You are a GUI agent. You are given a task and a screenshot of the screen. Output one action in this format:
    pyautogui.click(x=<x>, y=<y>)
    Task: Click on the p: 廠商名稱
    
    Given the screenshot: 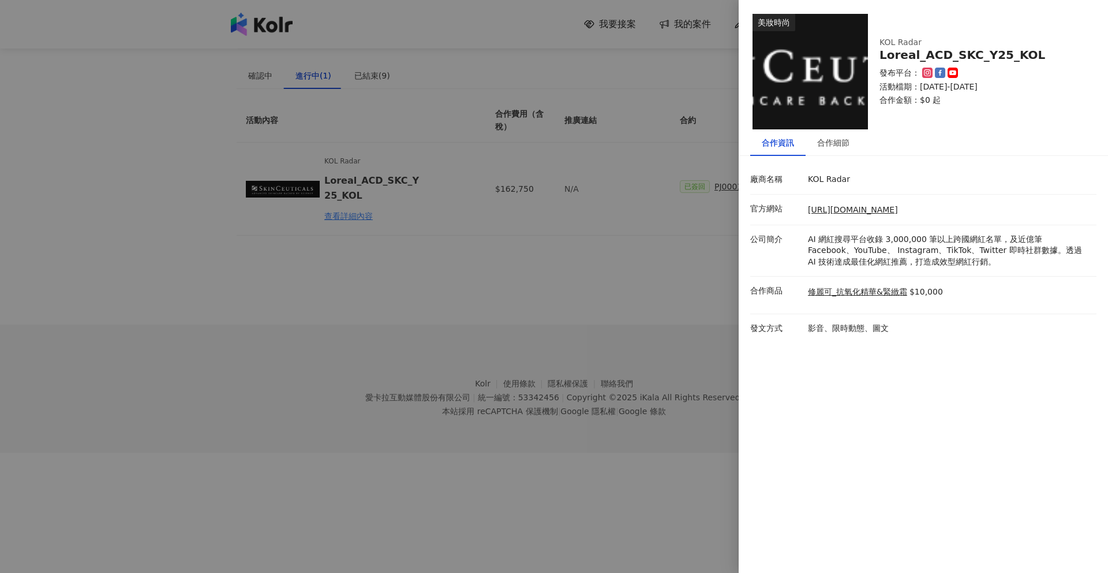 What is the action you would take?
    pyautogui.click(x=776, y=179)
    